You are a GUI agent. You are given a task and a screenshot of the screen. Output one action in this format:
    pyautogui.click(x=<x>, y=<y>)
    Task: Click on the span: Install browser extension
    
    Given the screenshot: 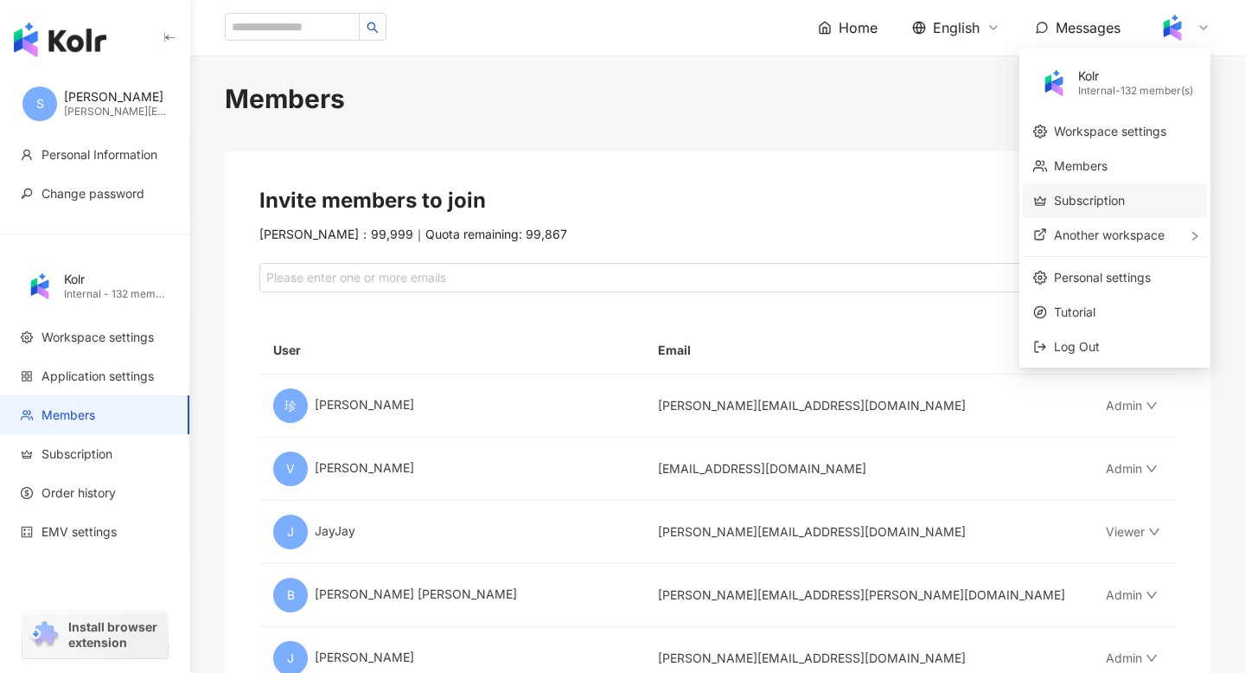 What is the action you would take?
    pyautogui.click(x=115, y=635)
    